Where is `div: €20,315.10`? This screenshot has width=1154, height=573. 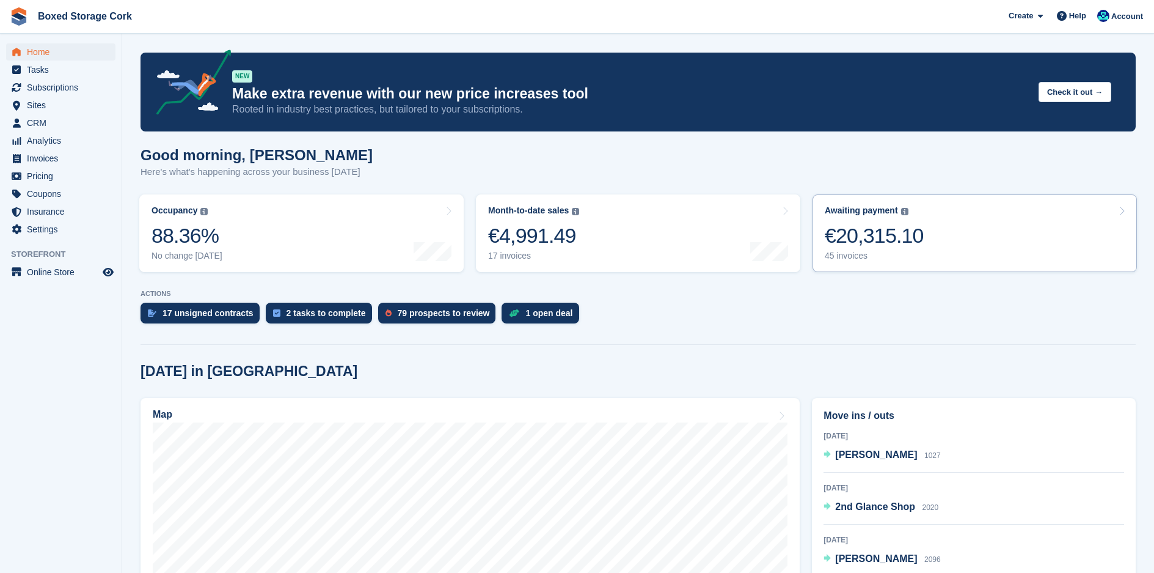
div: €20,315.10 is located at coordinates (874, 235).